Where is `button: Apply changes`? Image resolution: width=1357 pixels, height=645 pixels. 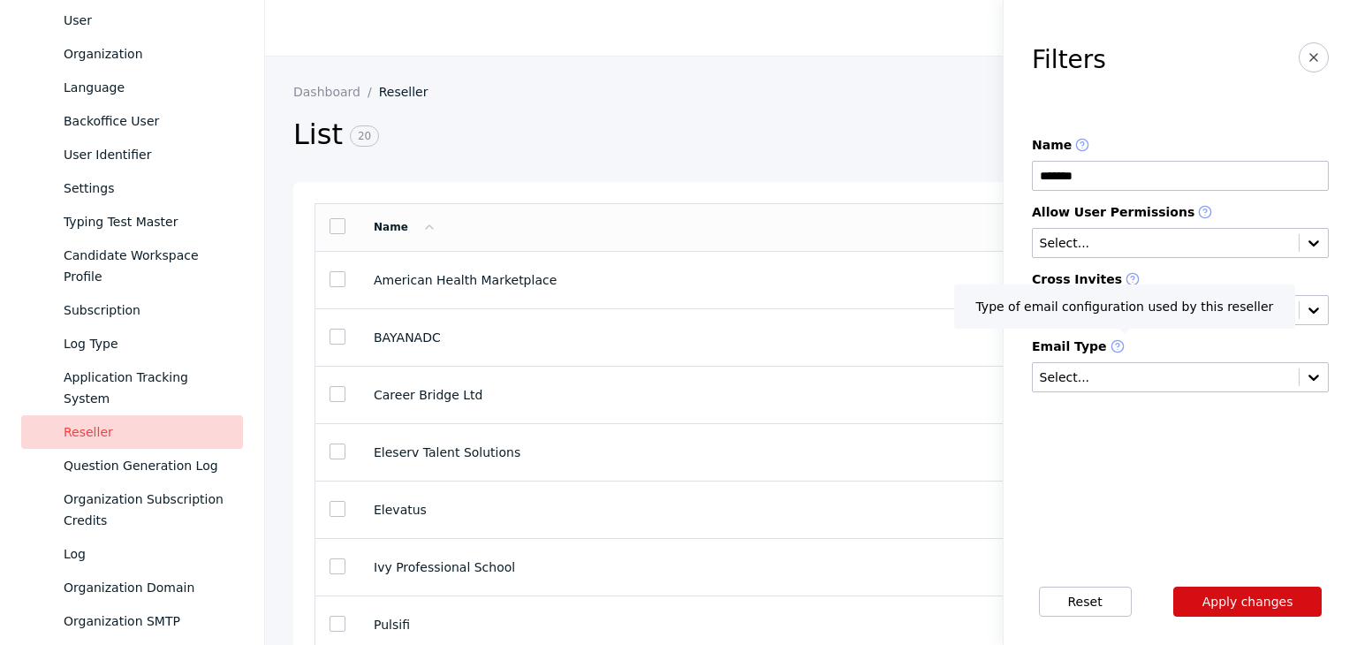 button: Apply changes is located at coordinates (1247, 602).